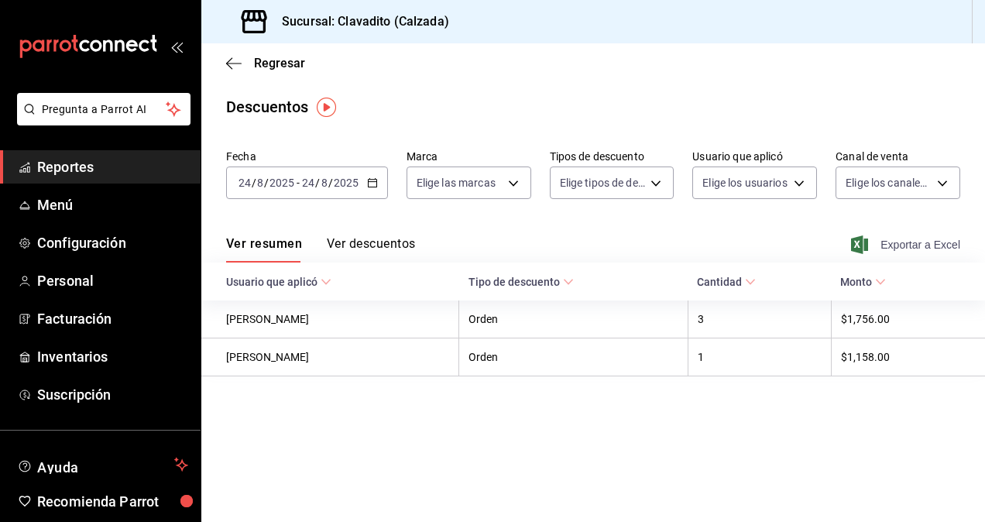  Describe the element at coordinates (112, 501) in the screenshot. I see `span: Recomienda Parrot` at that location.